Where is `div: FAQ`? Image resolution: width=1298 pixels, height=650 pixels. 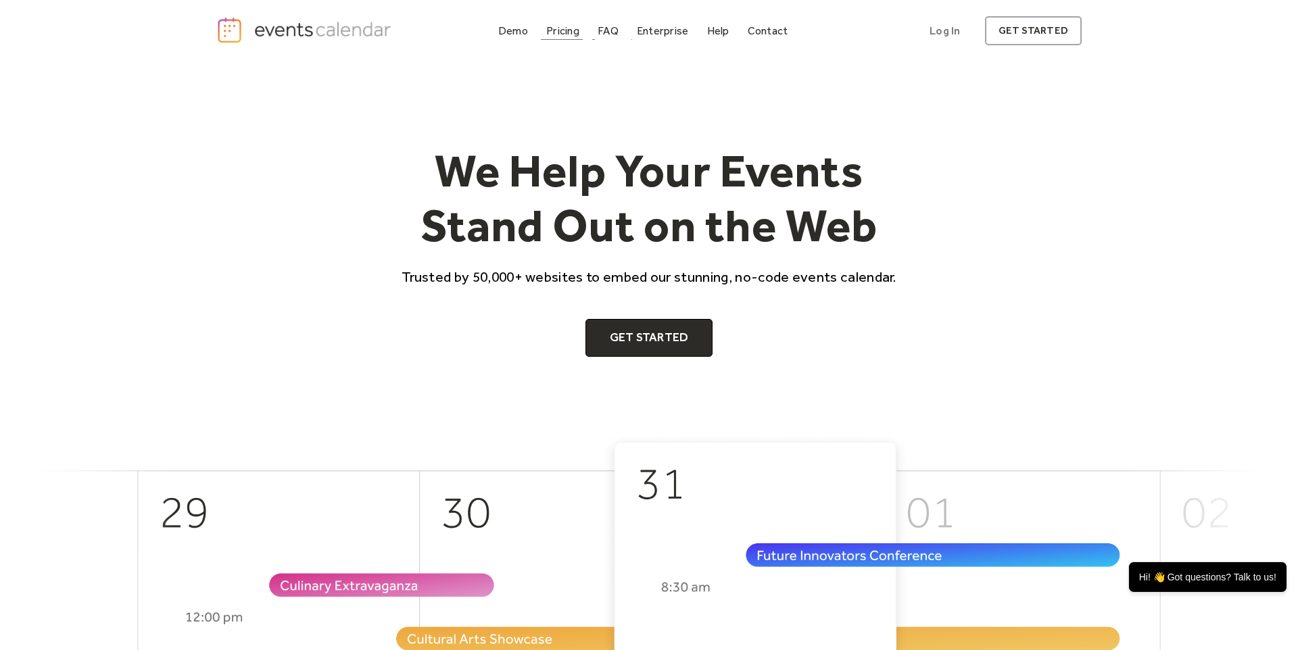
div: FAQ is located at coordinates (608, 30).